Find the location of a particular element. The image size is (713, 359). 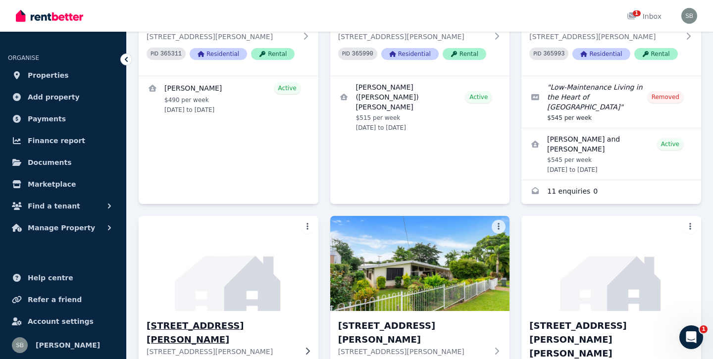

span: Finance report is located at coordinates (56, 141).